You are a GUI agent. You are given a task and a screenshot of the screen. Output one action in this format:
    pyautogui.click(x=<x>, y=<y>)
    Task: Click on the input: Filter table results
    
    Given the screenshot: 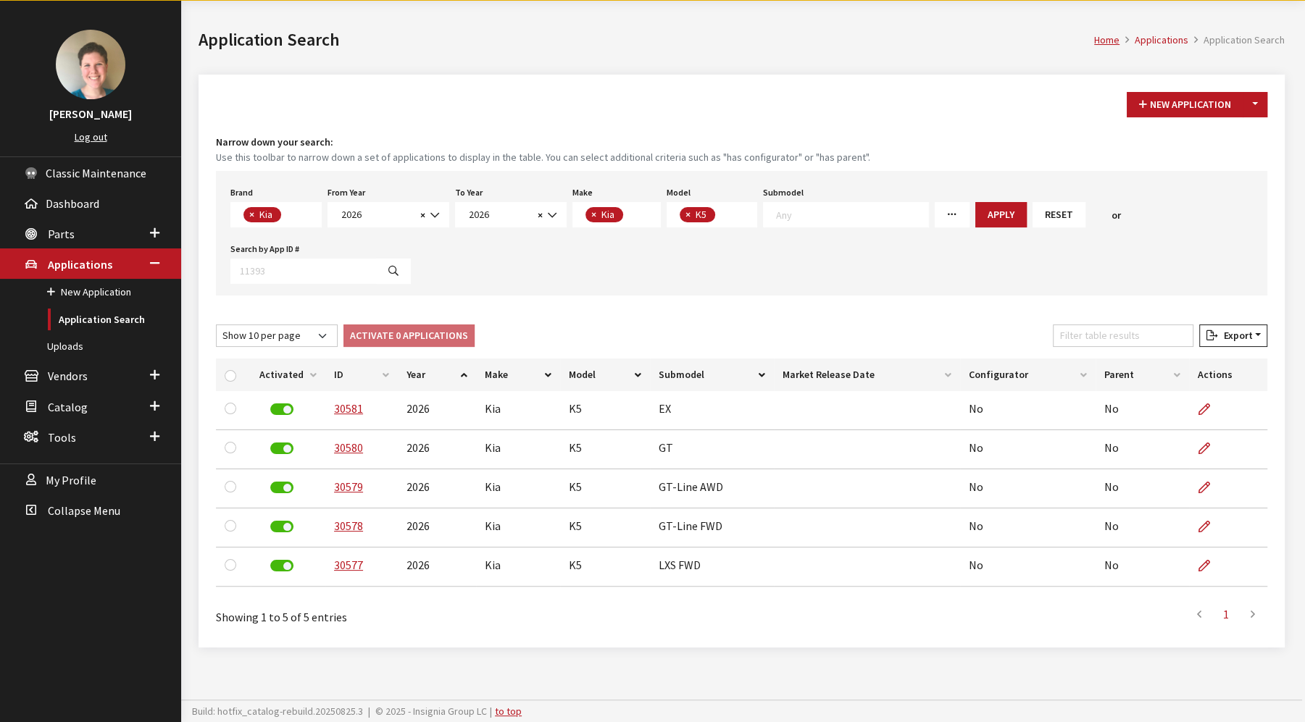 What is the action you would take?
    pyautogui.click(x=1123, y=335)
    